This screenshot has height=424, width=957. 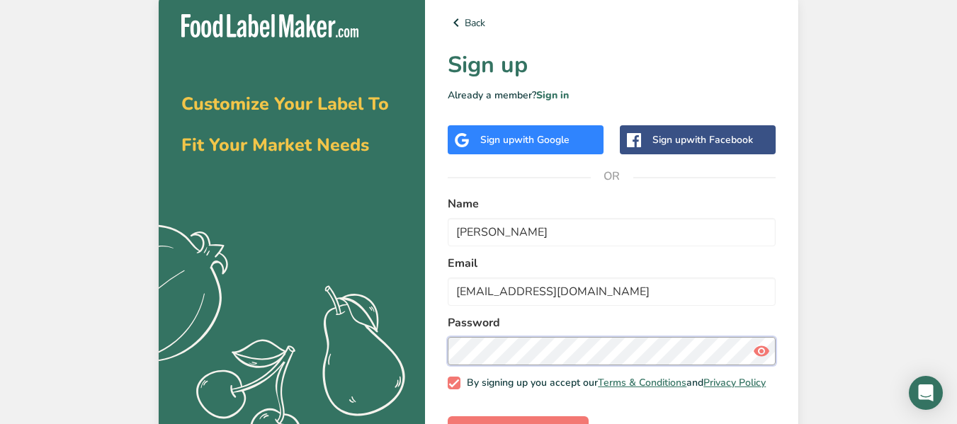 I want to click on input: email@example.com, so click(x=611, y=292).